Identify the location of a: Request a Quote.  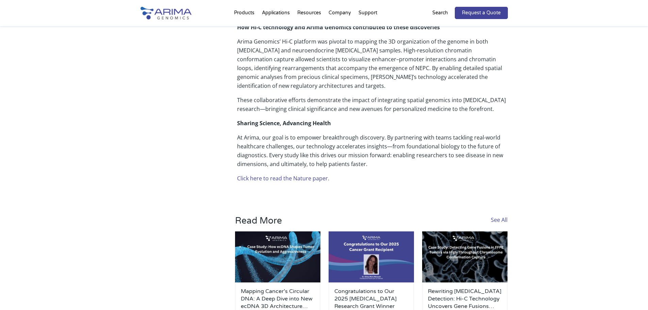
(481, 13).